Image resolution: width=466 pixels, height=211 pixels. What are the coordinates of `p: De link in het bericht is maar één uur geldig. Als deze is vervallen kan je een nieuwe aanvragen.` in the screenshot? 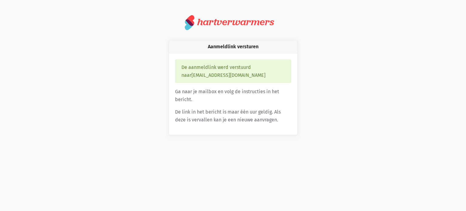 It's located at (233, 116).